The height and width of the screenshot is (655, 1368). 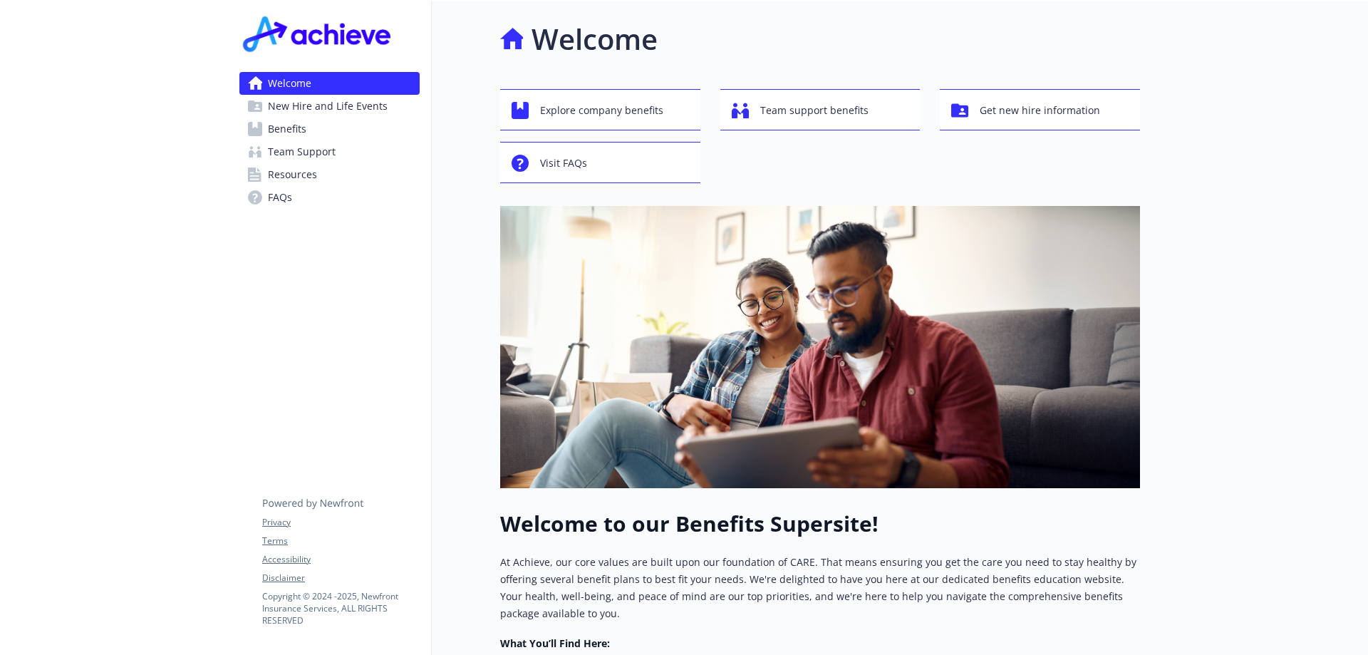 I want to click on span: New Hire and Life Events, so click(x=328, y=106).